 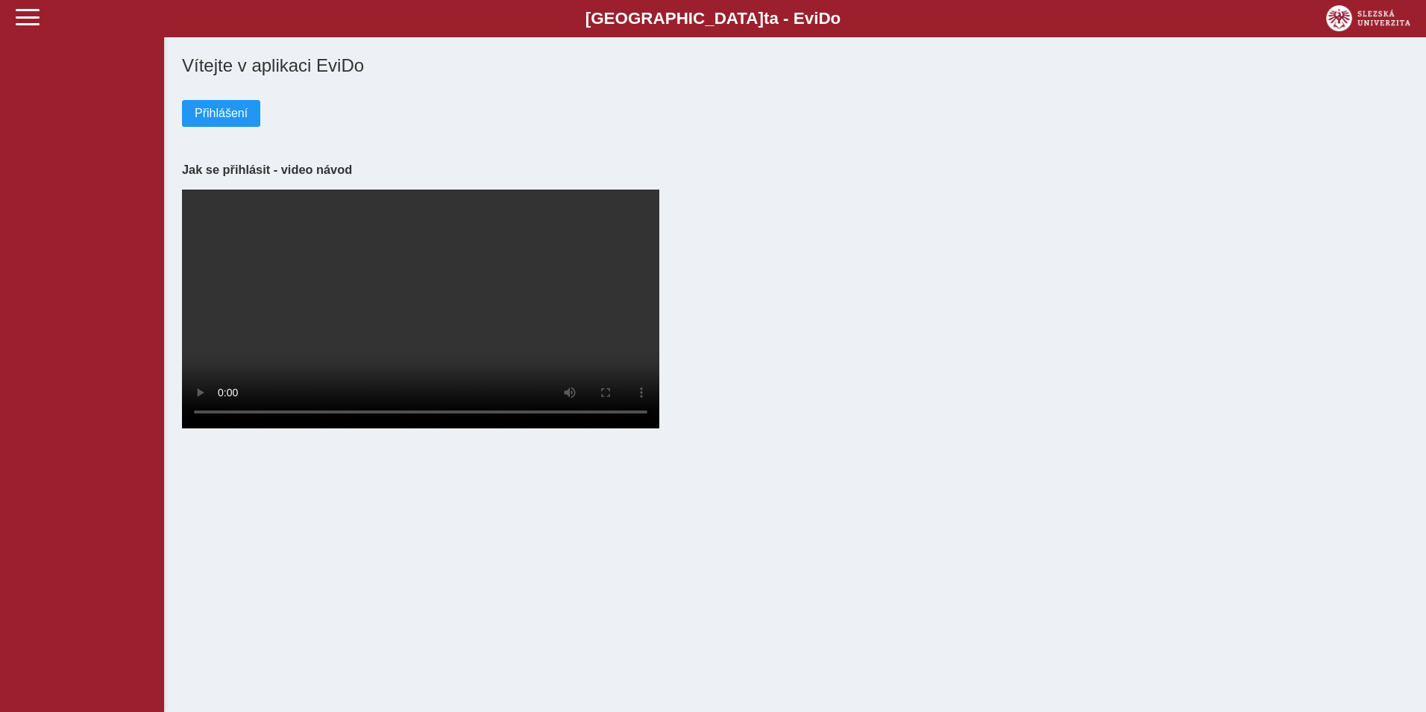 I want to click on video: Your browser does not support the video tag., so click(x=421, y=309).